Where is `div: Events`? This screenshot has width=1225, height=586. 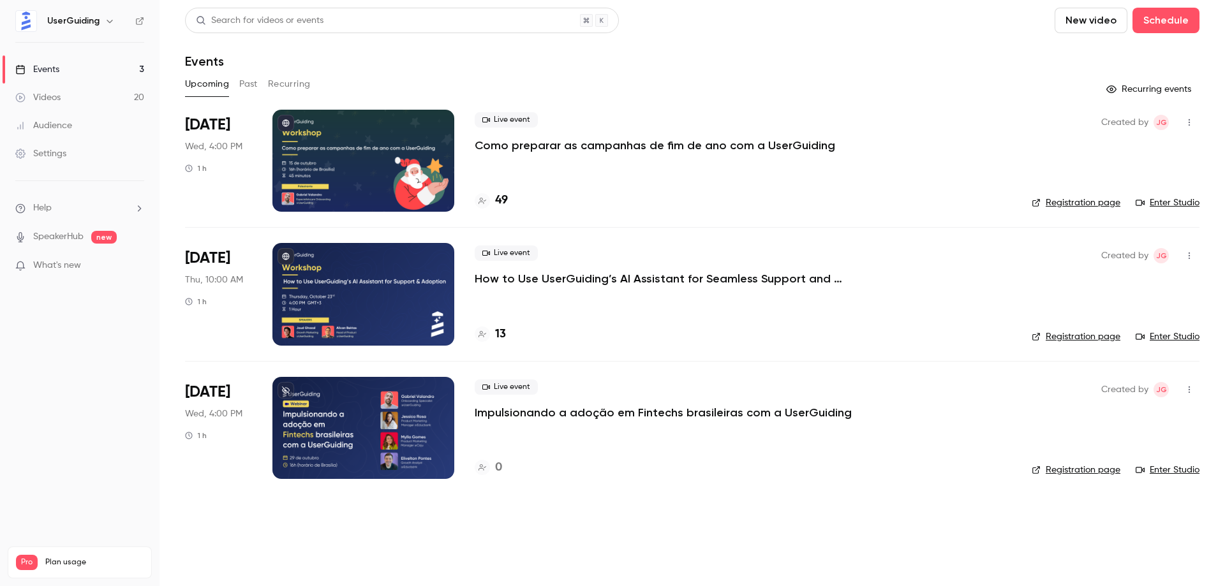
div: Events is located at coordinates (37, 70).